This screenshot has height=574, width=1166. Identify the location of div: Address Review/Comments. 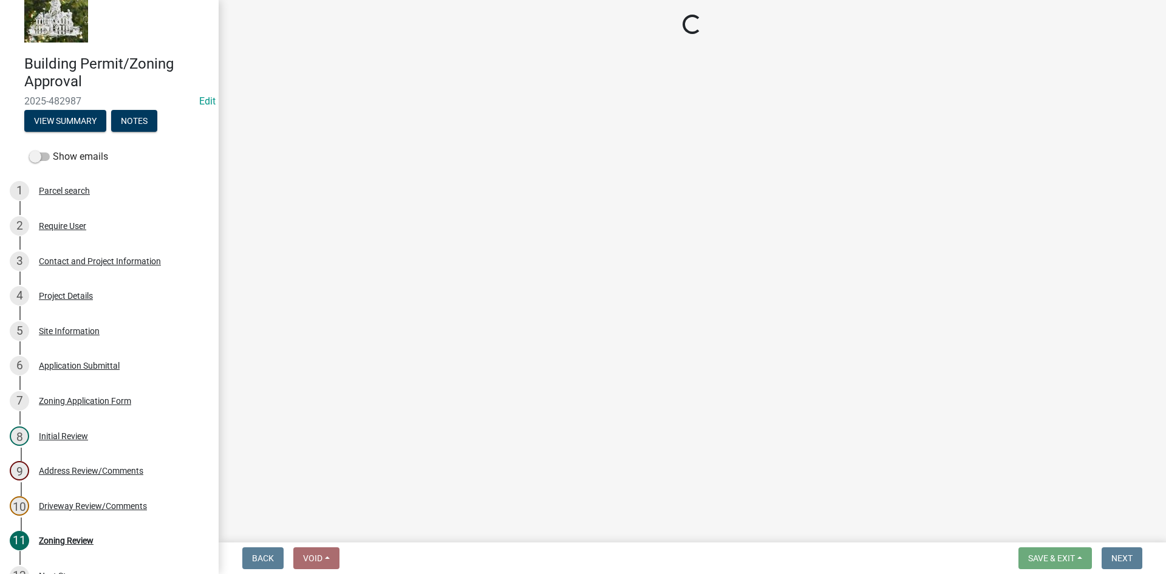
(91, 471).